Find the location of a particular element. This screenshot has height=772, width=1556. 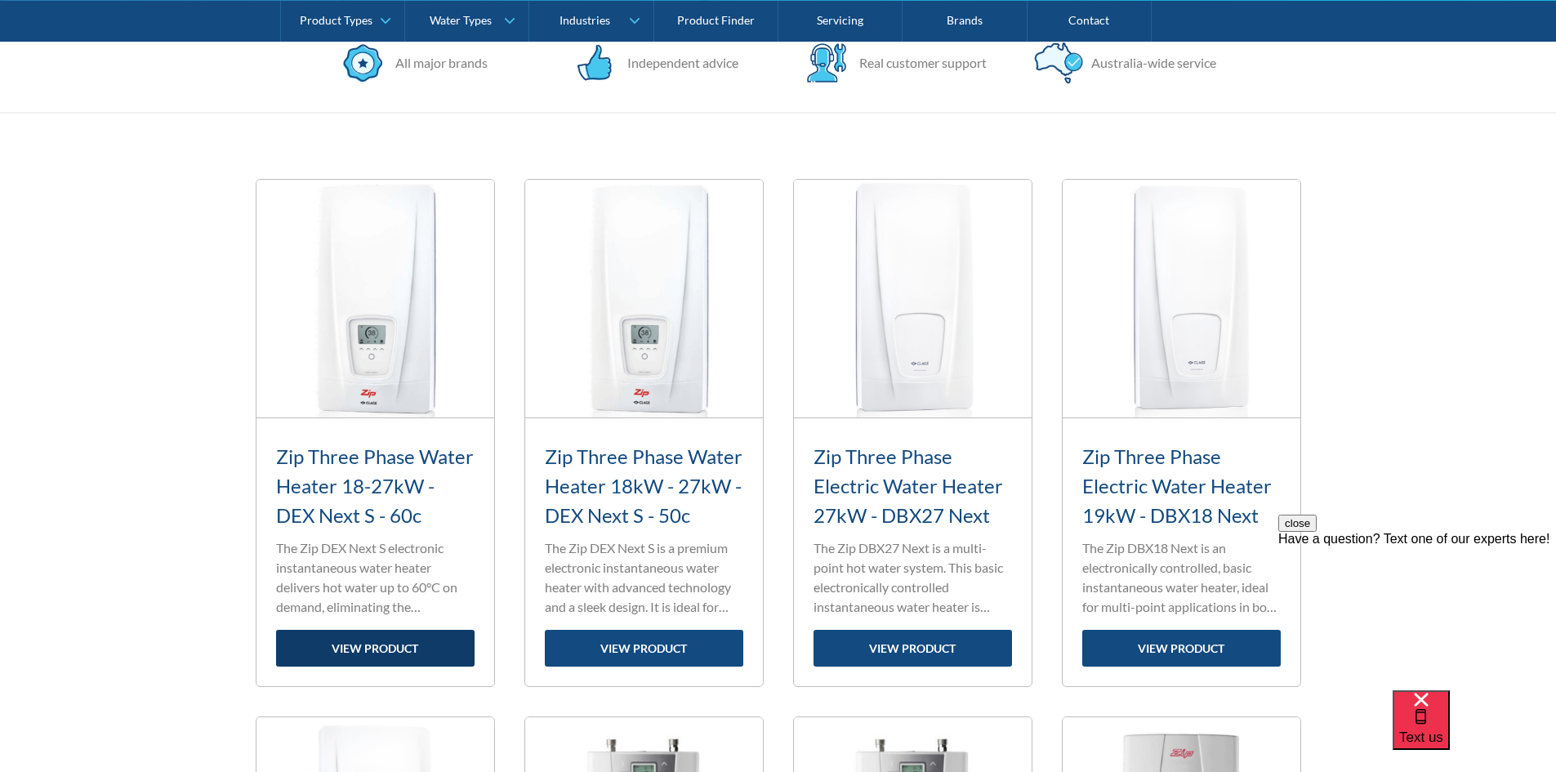

img: Zip Three Phase Electric Water Heater 19kW - DBX18 Next is located at coordinates (1181, 298).